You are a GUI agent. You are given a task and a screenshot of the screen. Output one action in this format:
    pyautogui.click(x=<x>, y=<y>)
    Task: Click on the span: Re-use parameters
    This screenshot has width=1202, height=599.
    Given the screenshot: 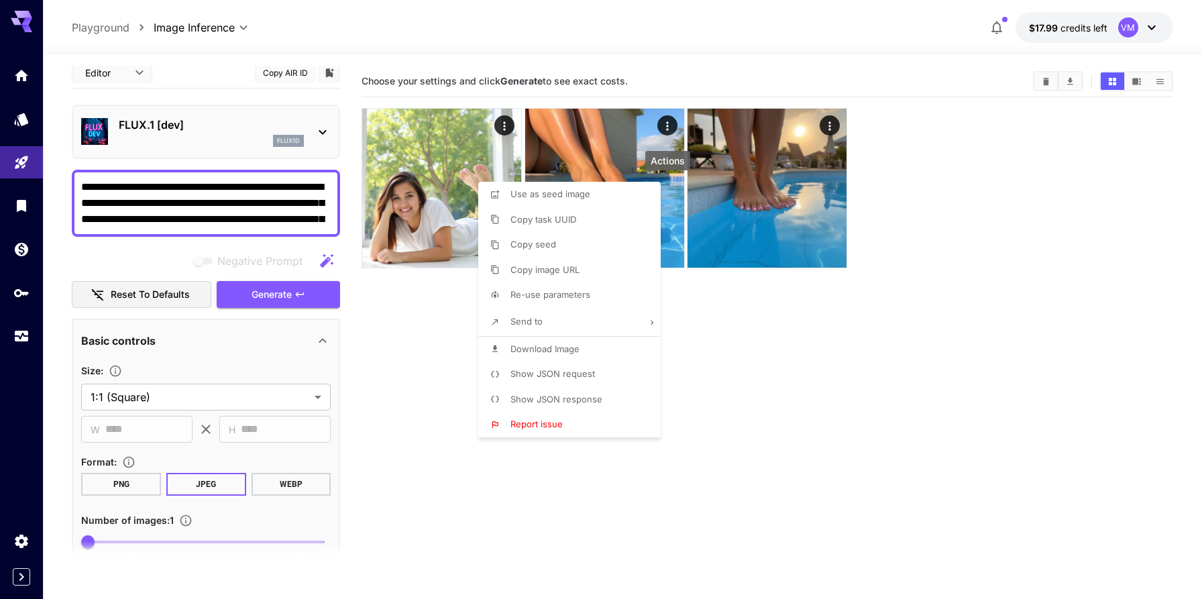 What is the action you would take?
    pyautogui.click(x=550, y=294)
    